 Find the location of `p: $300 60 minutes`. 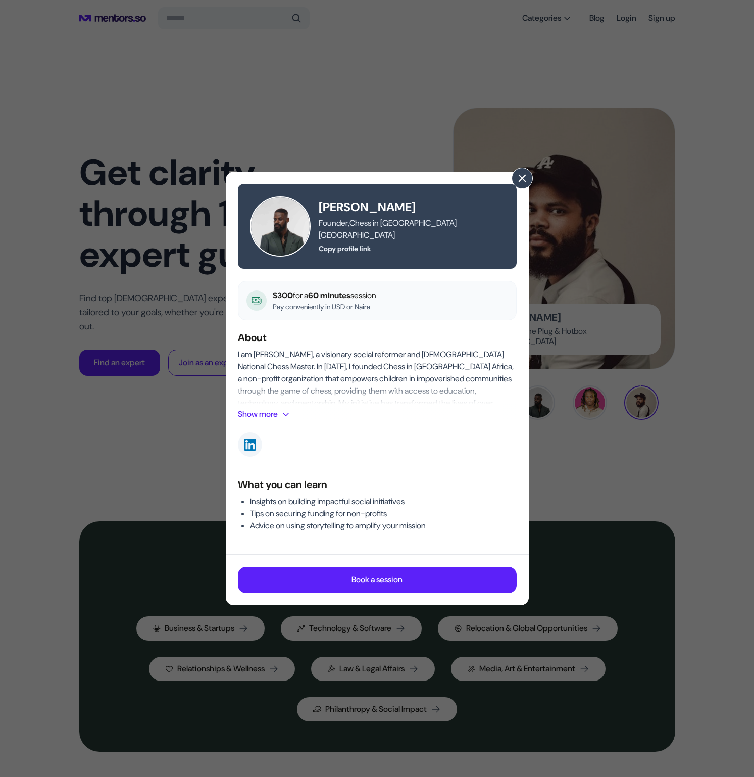

p: $300 60 minutes is located at coordinates (324, 296).